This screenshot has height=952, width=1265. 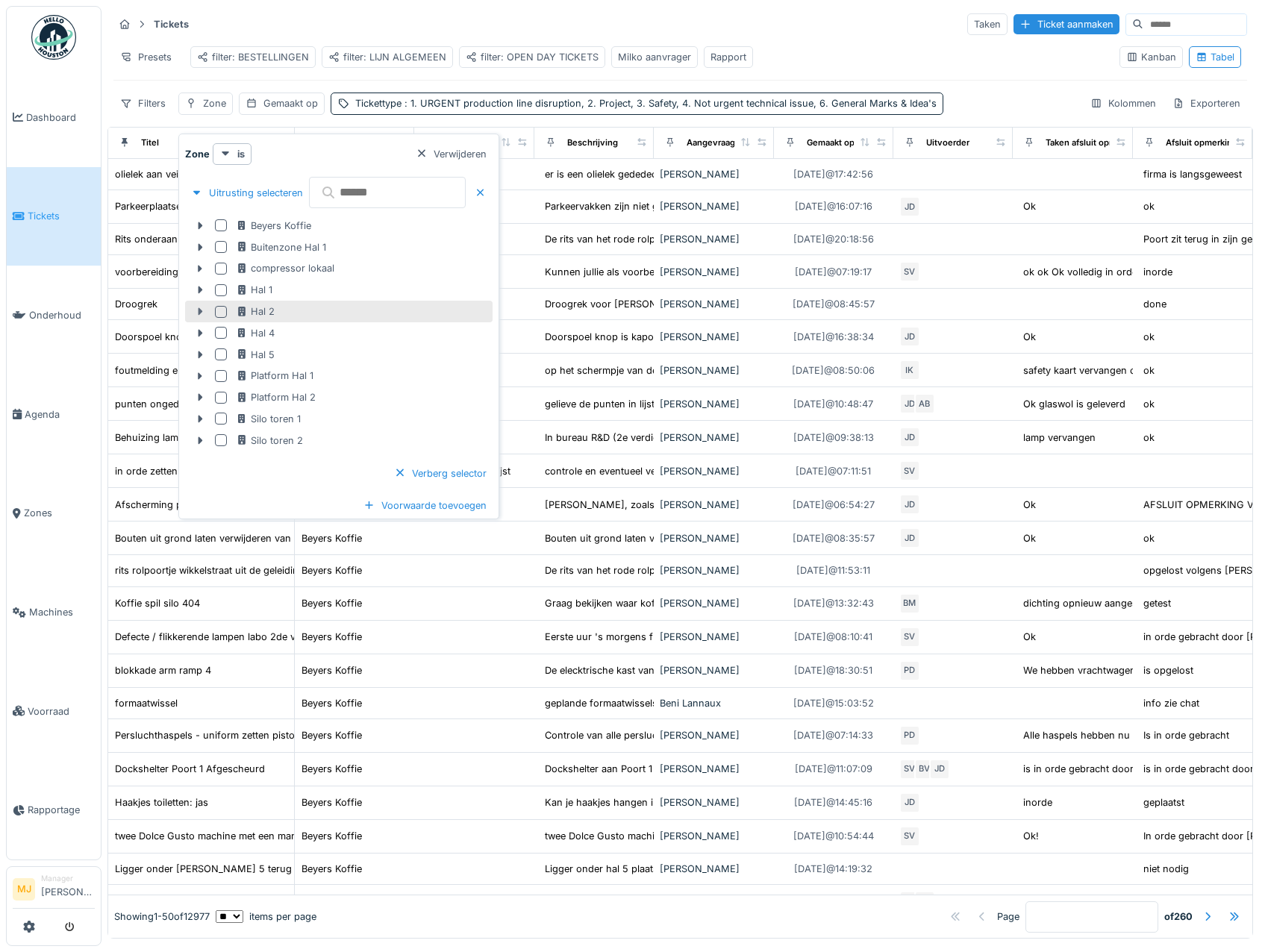 What do you see at coordinates (1166, 869) in the screenshot?
I see `div: niet nodig` at bounding box center [1166, 869].